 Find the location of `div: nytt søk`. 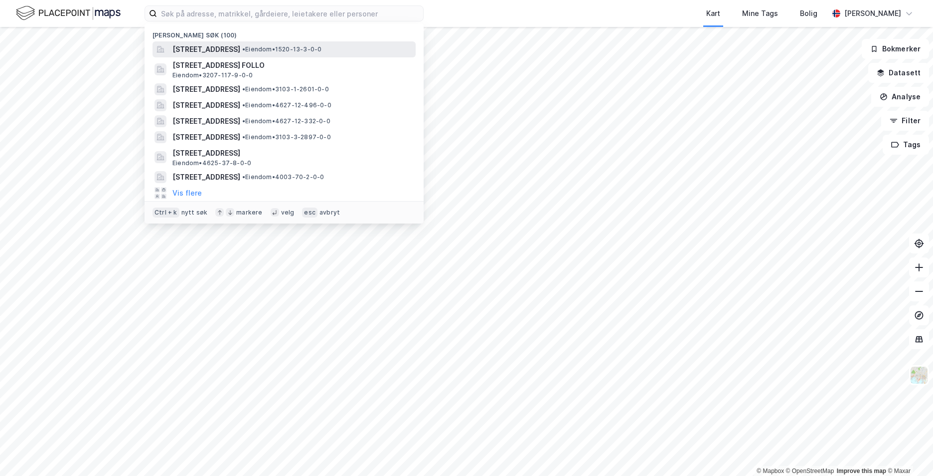

div: nytt søk is located at coordinates (194, 212).